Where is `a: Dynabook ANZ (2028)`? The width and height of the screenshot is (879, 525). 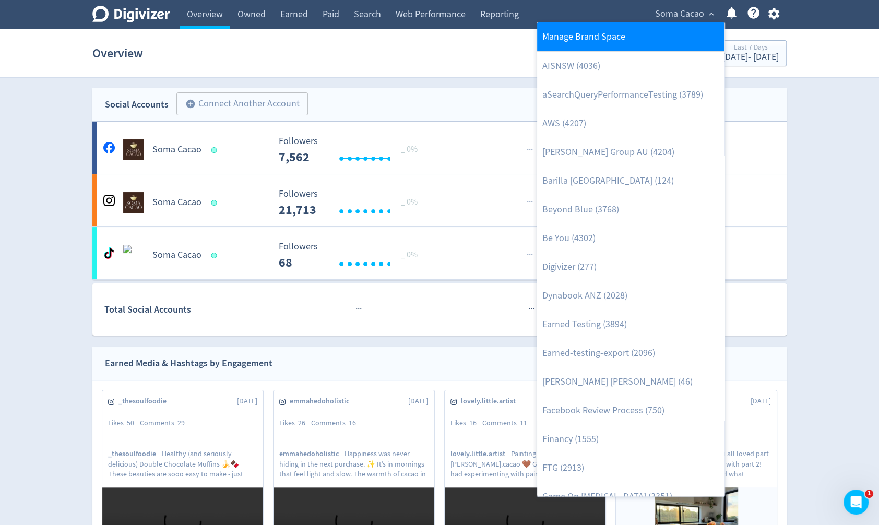 a: Dynabook ANZ (2028) is located at coordinates (630, 295).